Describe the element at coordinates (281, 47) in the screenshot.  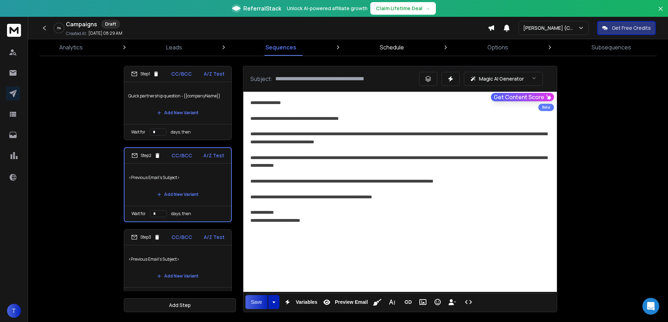
I see `p: Sequences` at that location.